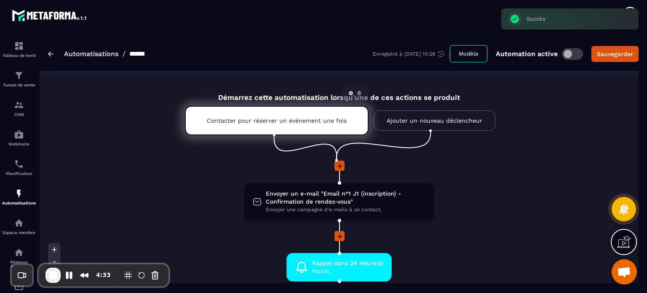  Describe the element at coordinates (347, 271) in the screenshot. I see `span: Rappel.` at that location.